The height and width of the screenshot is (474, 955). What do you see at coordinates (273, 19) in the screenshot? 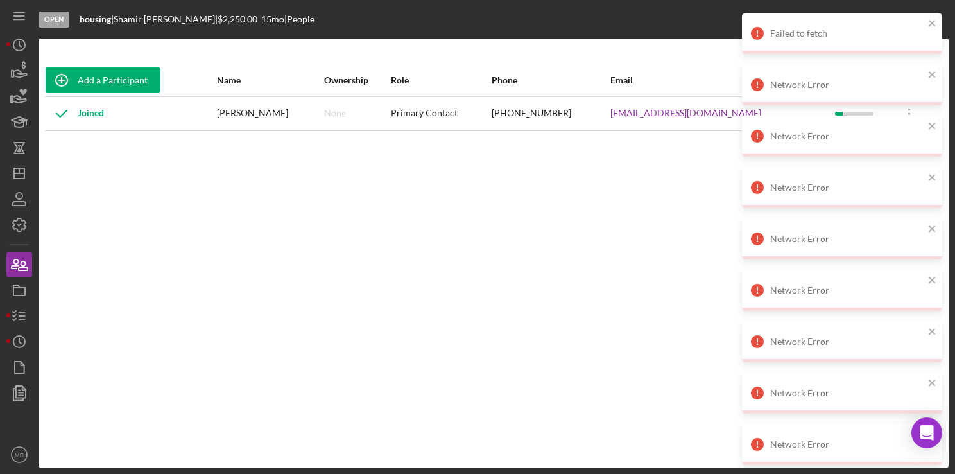
I see `div: 15 mo` at bounding box center [273, 19].